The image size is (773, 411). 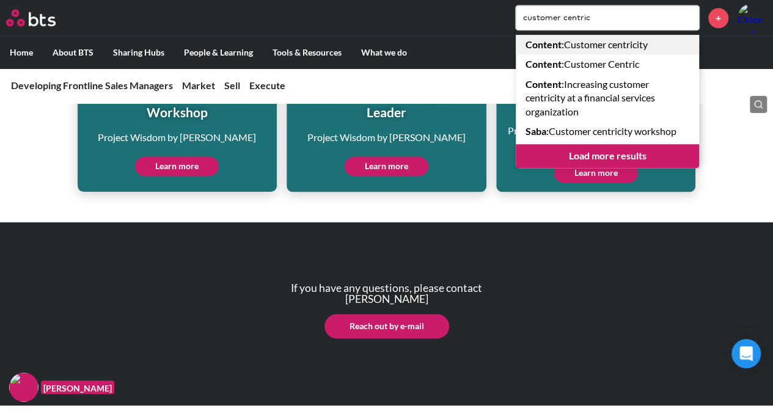 I want to click on a: Developing Frontline Sales Managers, so click(x=92, y=85).